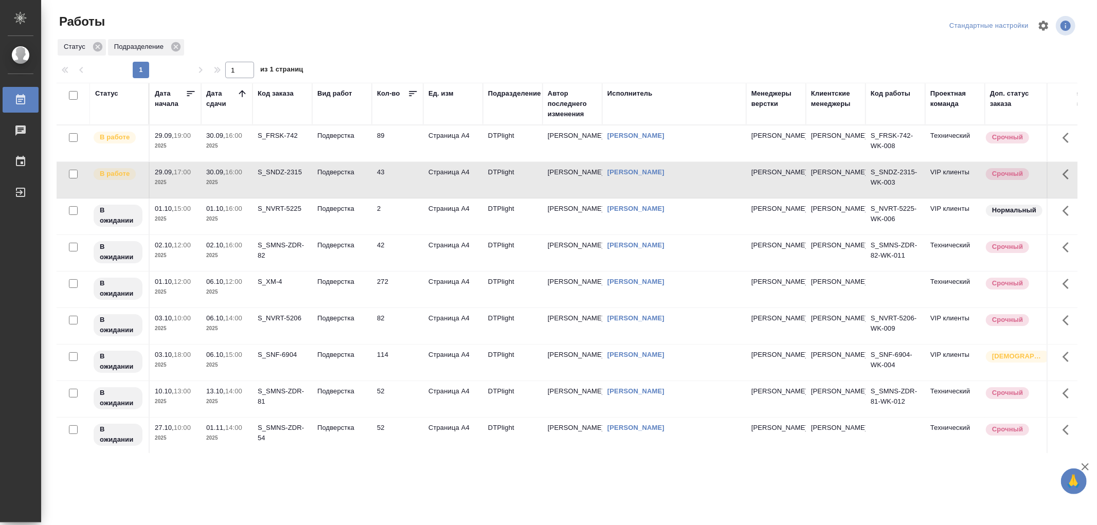  What do you see at coordinates (164, 245) in the screenshot?
I see `p: 02.10,` at bounding box center [164, 245].